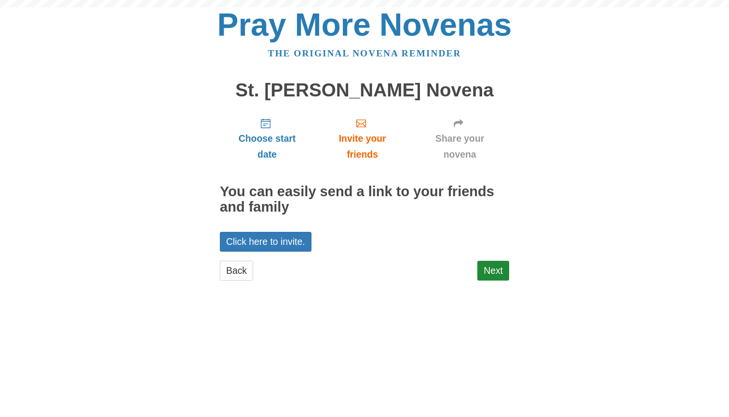  I want to click on span: Invite your friends, so click(362, 146).